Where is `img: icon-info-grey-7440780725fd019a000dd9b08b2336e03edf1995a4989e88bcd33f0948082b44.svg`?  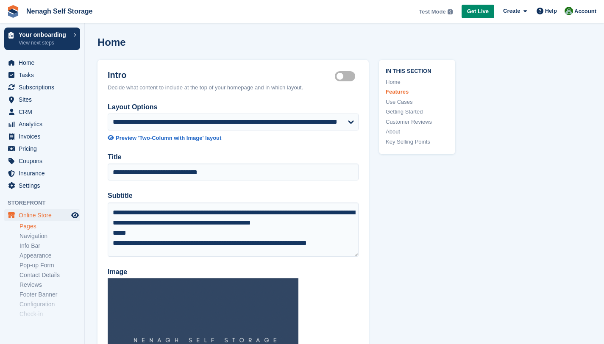
img: icon-info-grey-7440780725fd019a000dd9b08b2336e03edf1995a4989e88bcd33f0948082b44.svg is located at coordinates (450, 12).